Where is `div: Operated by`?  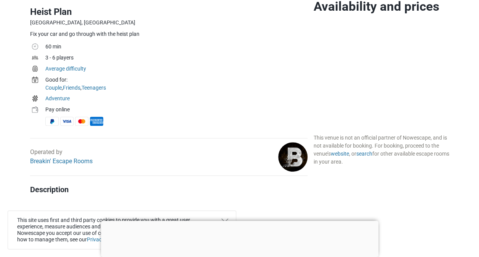 div: Operated by is located at coordinates (61, 157).